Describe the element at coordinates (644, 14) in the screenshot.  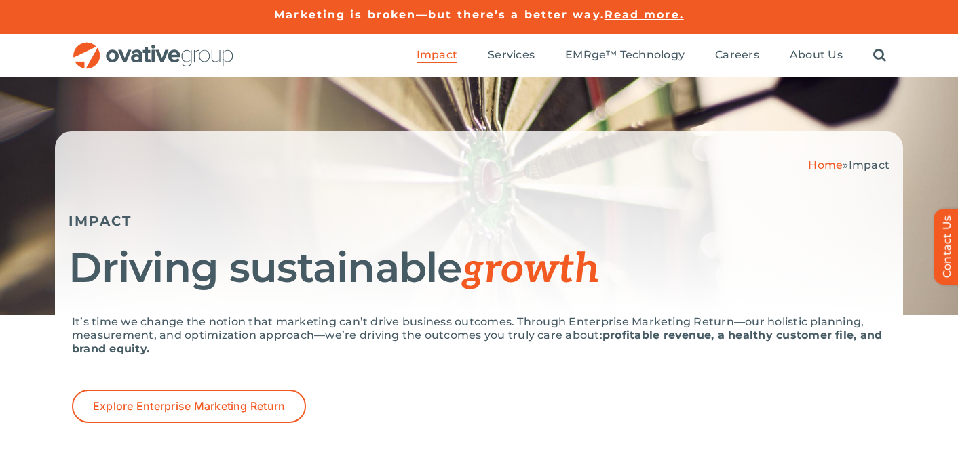
I see `a: Read more.` at that location.